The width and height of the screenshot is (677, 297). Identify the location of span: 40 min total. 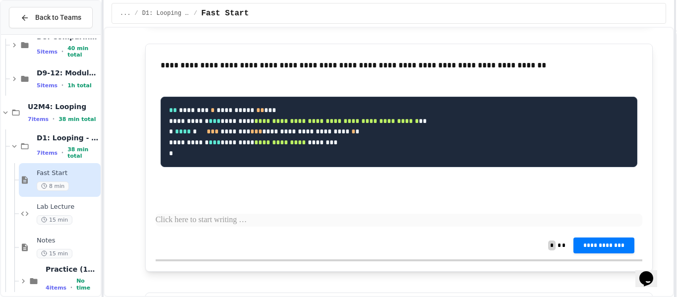
(83, 52).